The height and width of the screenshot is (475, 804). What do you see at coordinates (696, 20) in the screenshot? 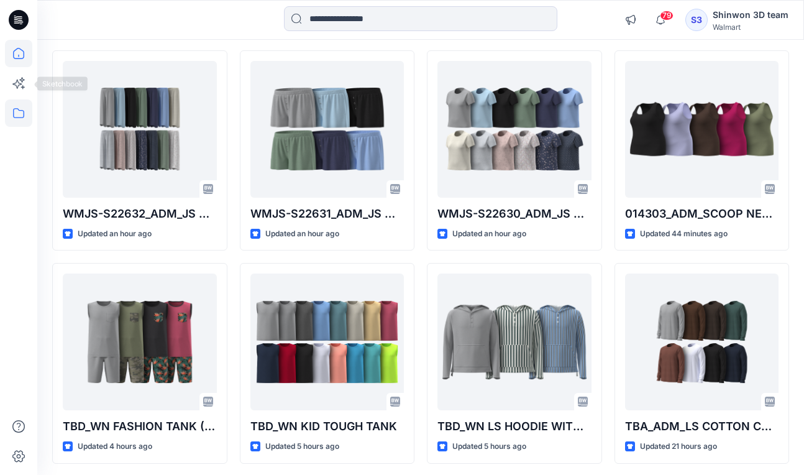
I see `div: S3` at bounding box center [696, 20].